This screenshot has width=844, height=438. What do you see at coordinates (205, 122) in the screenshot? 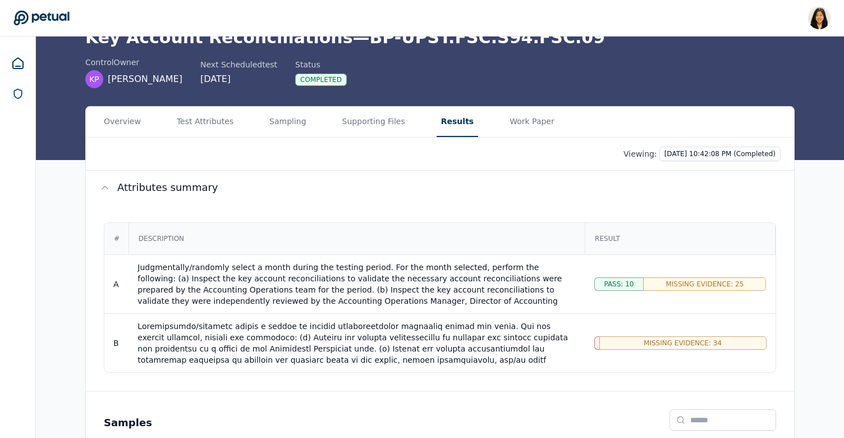
I see `button: Test Attributes` at bounding box center [205, 122].